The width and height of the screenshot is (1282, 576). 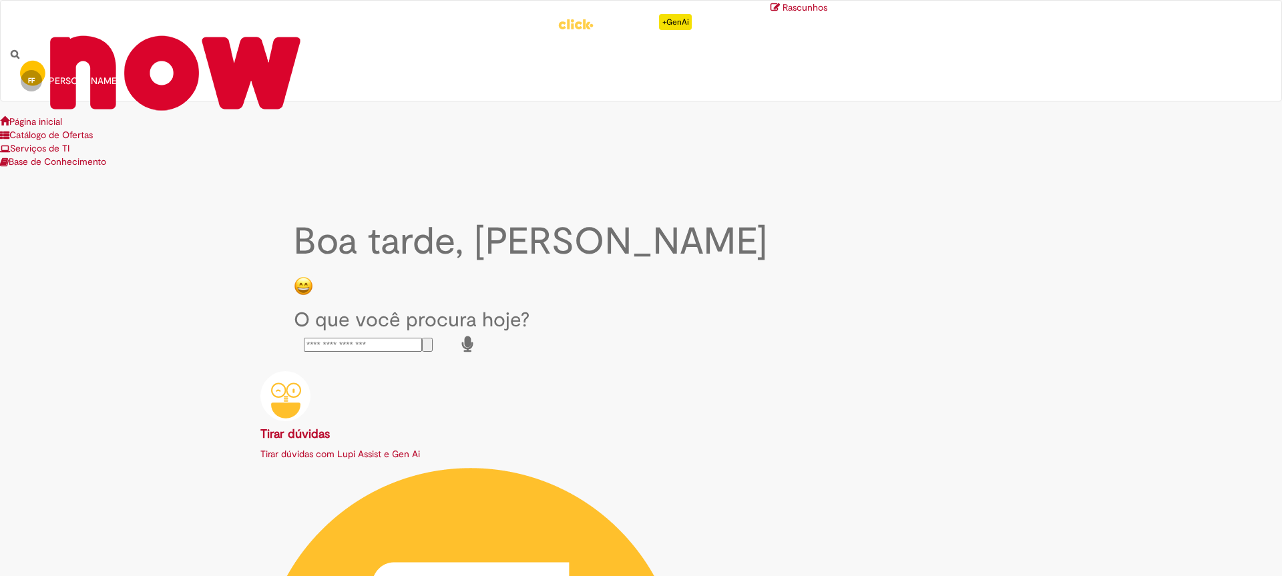 What do you see at coordinates (641, 7) in the screenshot?
I see `a: Rascunhos` at bounding box center [641, 7].